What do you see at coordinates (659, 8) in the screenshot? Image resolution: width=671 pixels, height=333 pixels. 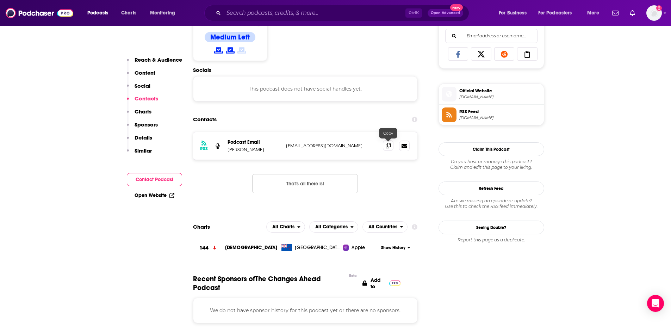 I see `svg: Add a profile image` at bounding box center [659, 8].